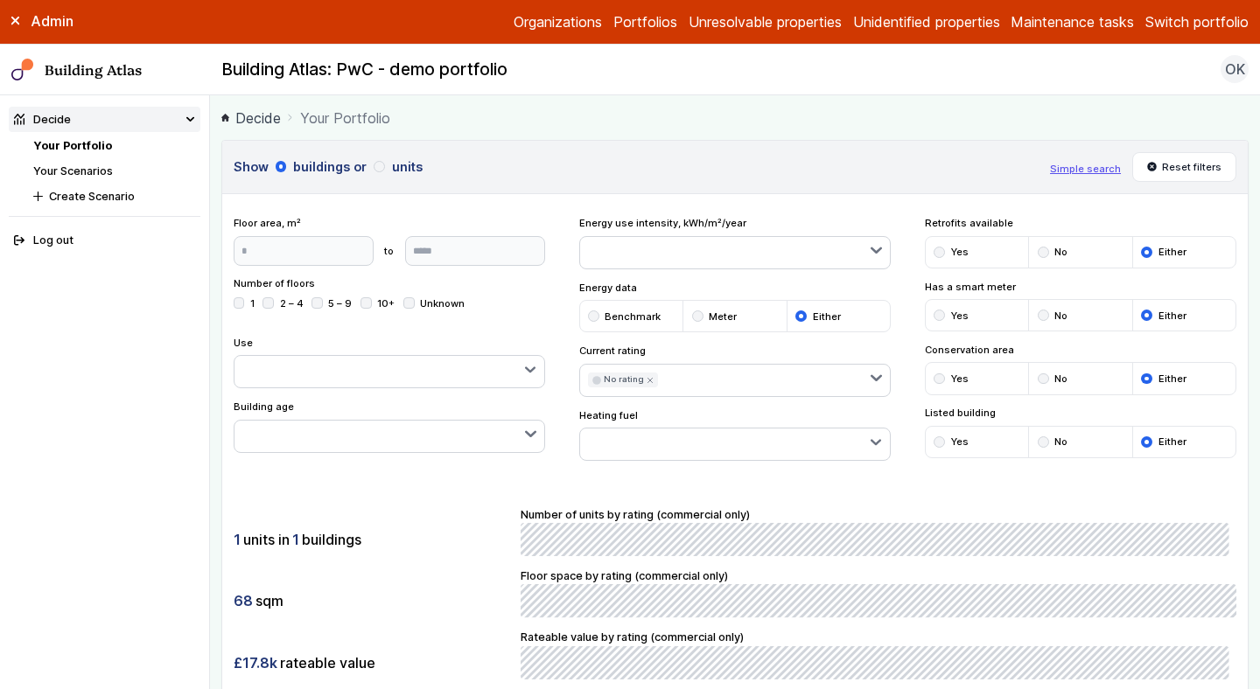 The width and height of the screenshot is (1260, 689). What do you see at coordinates (23, 70) in the screenshot?
I see `img: main-0bbd2752.svg` at bounding box center [23, 70].